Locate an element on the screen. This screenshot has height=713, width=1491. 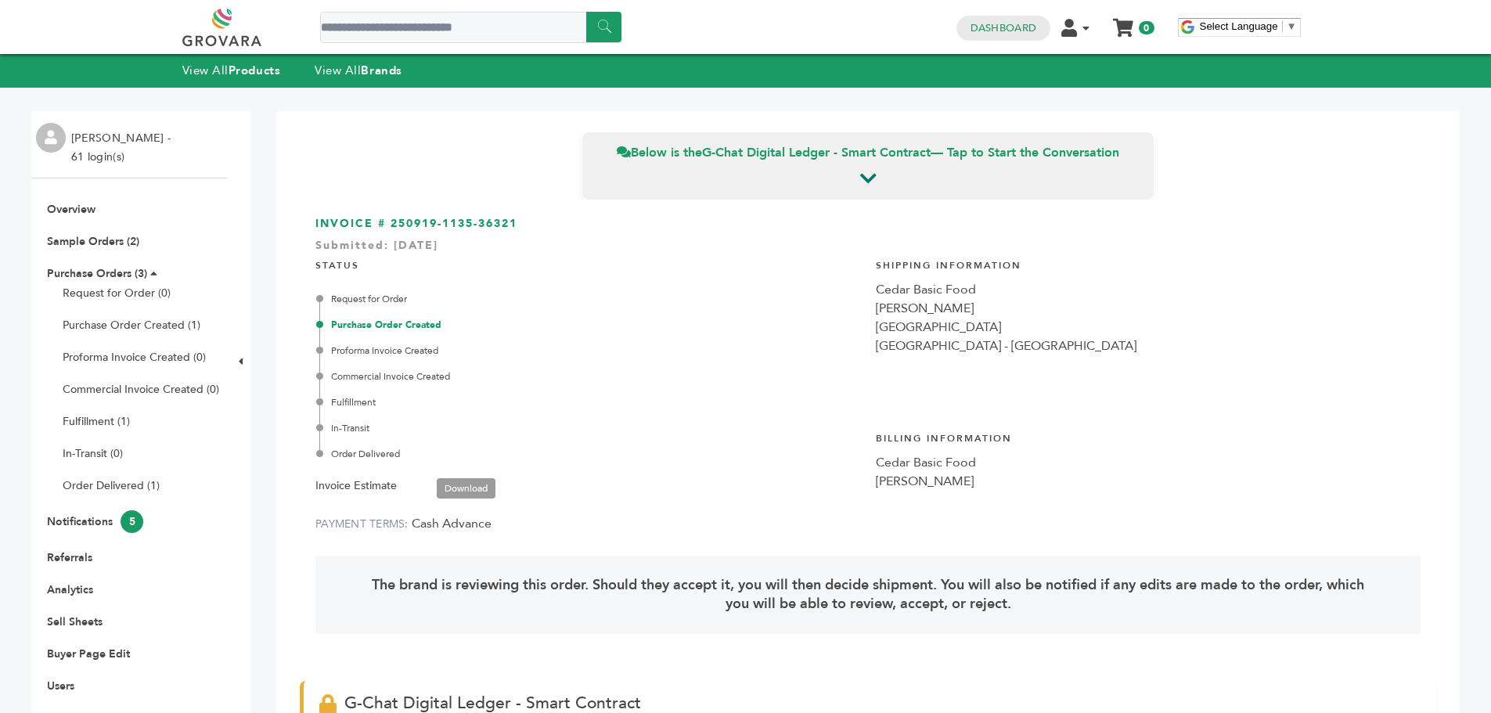
a: Sell Sheets is located at coordinates (74, 621).